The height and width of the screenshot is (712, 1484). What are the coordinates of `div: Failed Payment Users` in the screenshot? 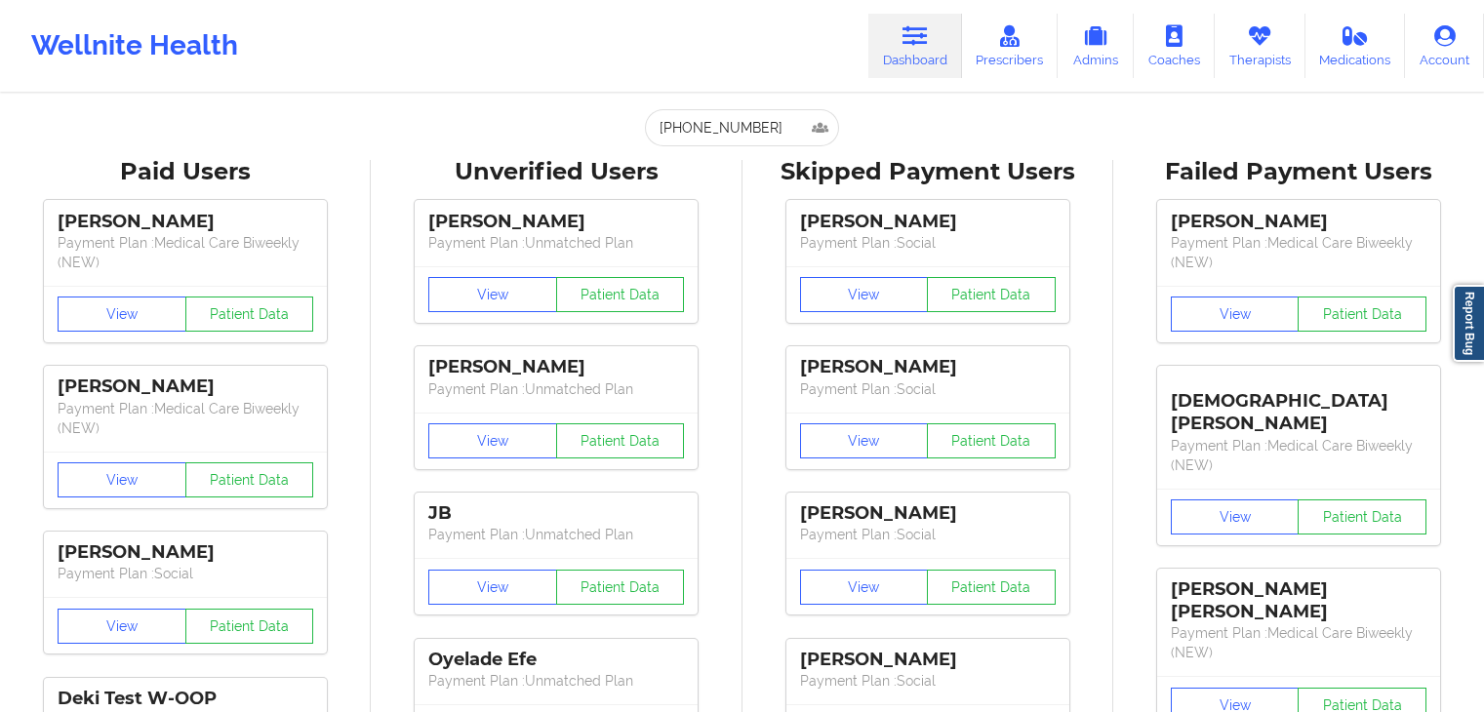 It's located at (1299, 172).